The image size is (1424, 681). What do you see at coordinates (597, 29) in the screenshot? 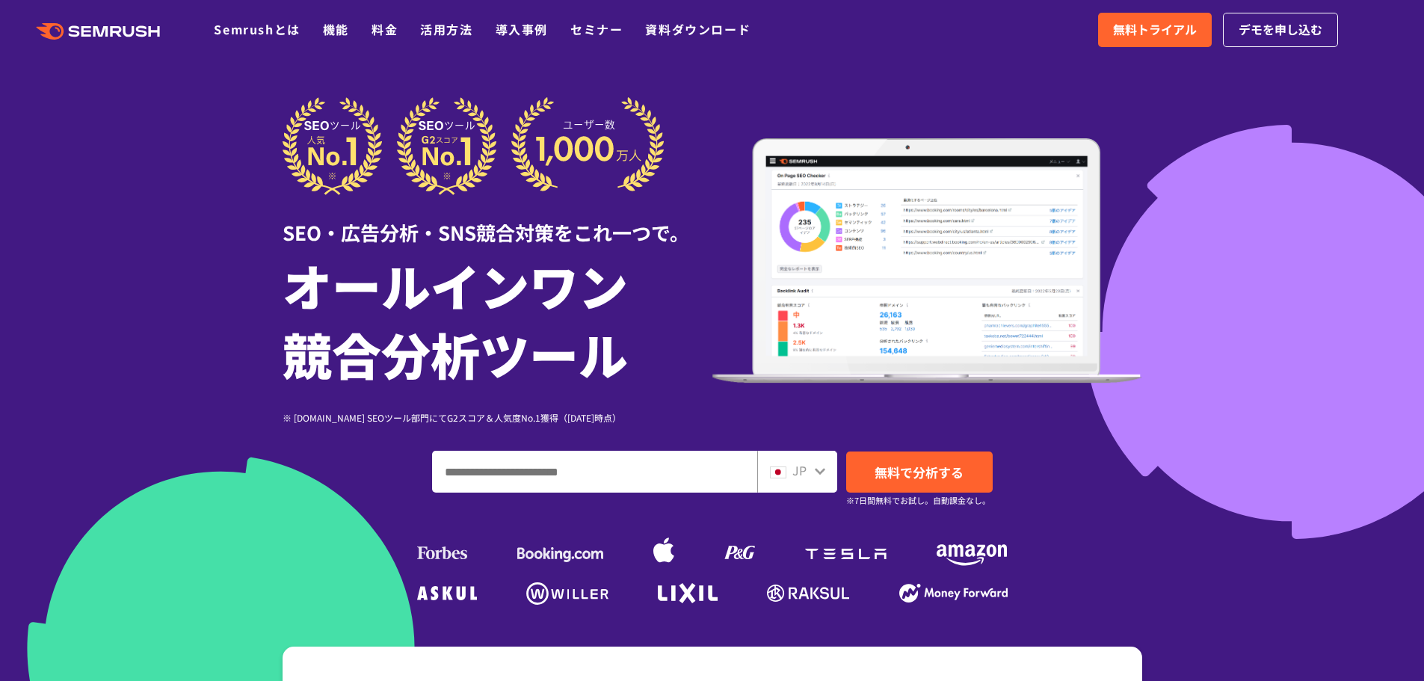
I see `a: セミナー` at bounding box center [597, 29].